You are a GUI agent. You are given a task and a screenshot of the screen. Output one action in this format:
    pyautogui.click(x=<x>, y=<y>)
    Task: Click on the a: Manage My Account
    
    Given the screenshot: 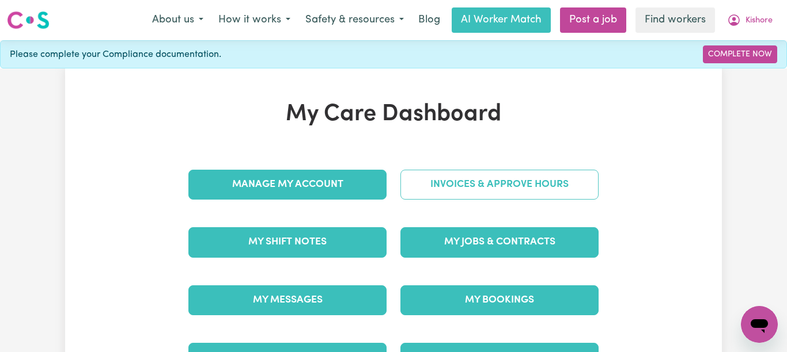 What is the action you would take?
    pyautogui.click(x=287, y=185)
    